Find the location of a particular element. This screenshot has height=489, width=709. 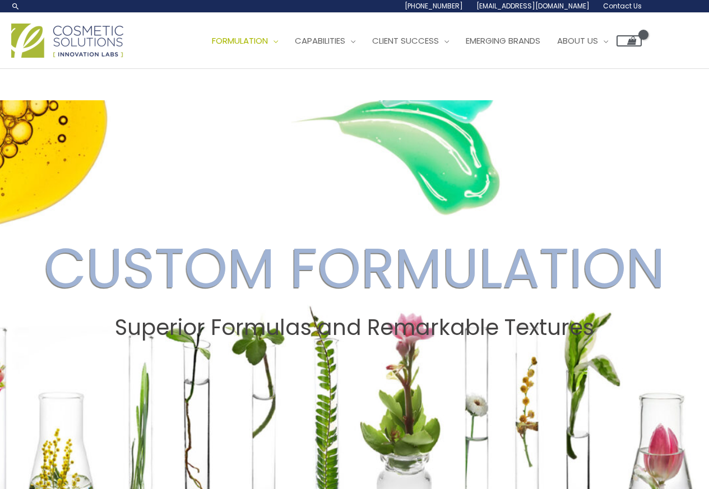

span: Formulation is located at coordinates (240, 40).